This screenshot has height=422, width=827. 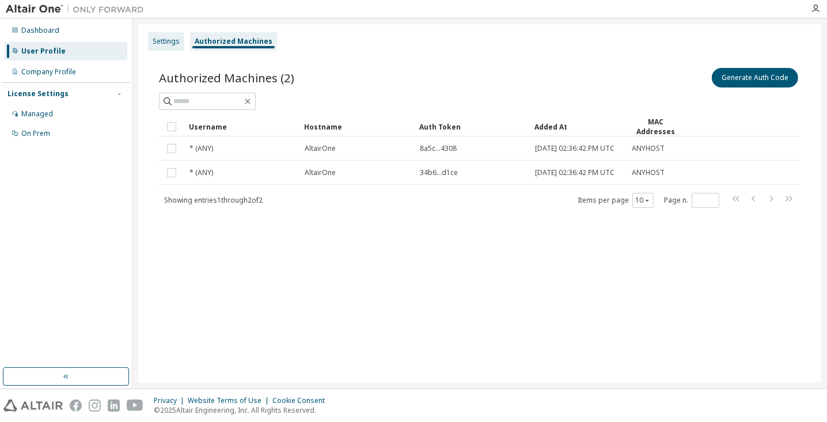 What do you see at coordinates (438, 149) in the screenshot?
I see `span: 8a5c...4308` at bounding box center [438, 149].